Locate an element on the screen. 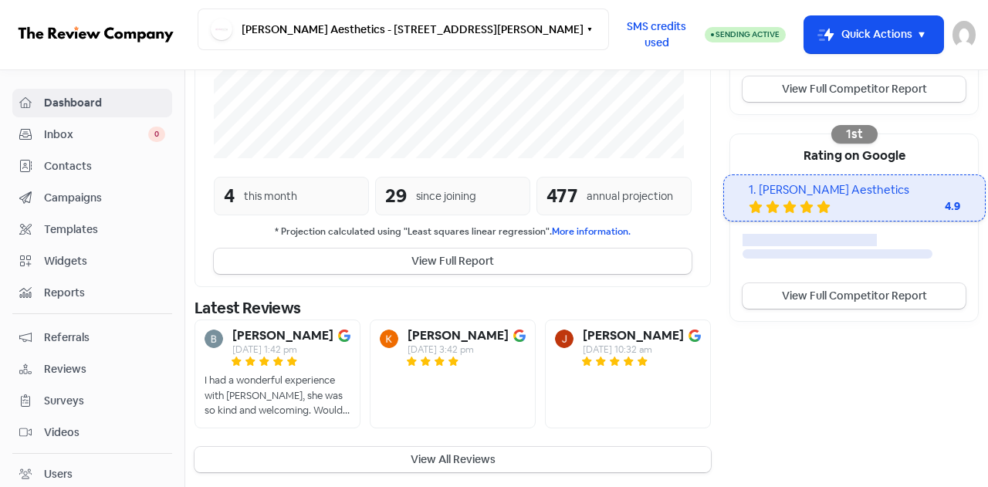 The height and width of the screenshot is (487, 988). a: Inbox 0 is located at coordinates (92, 134).